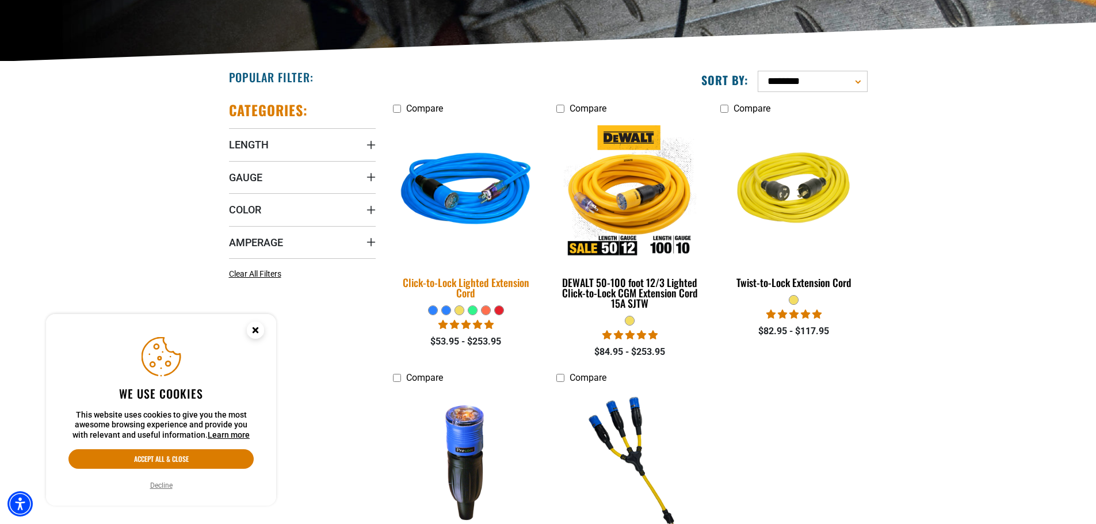 This screenshot has height=524, width=1096. Describe the element at coordinates (466, 342) in the screenshot. I see `div: $53.95 - $253.95` at that location.